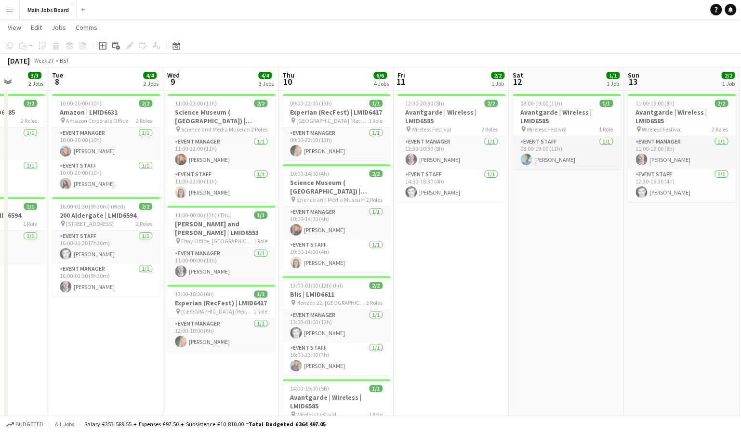 This screenshot has width=741, height=432. Describe the element at coordinates (425, 103) in the screenshot. I see `span: 12:30-20:30 (8h)` at that location.